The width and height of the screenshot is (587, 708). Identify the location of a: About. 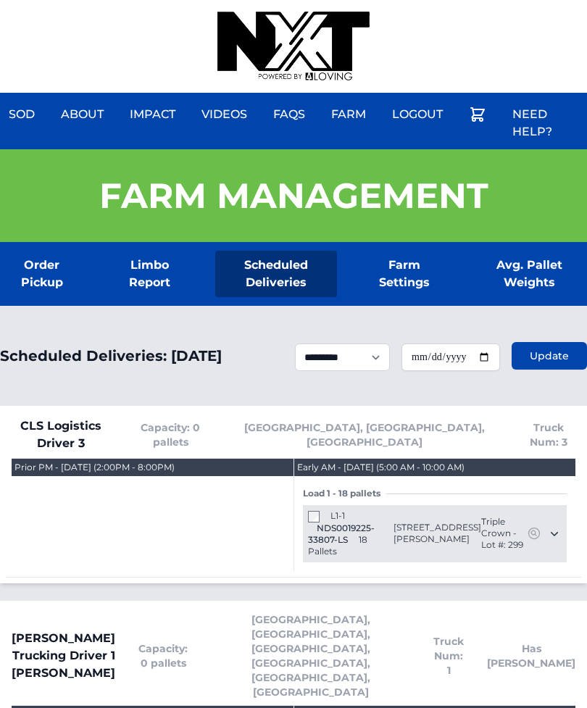
(82, 114).